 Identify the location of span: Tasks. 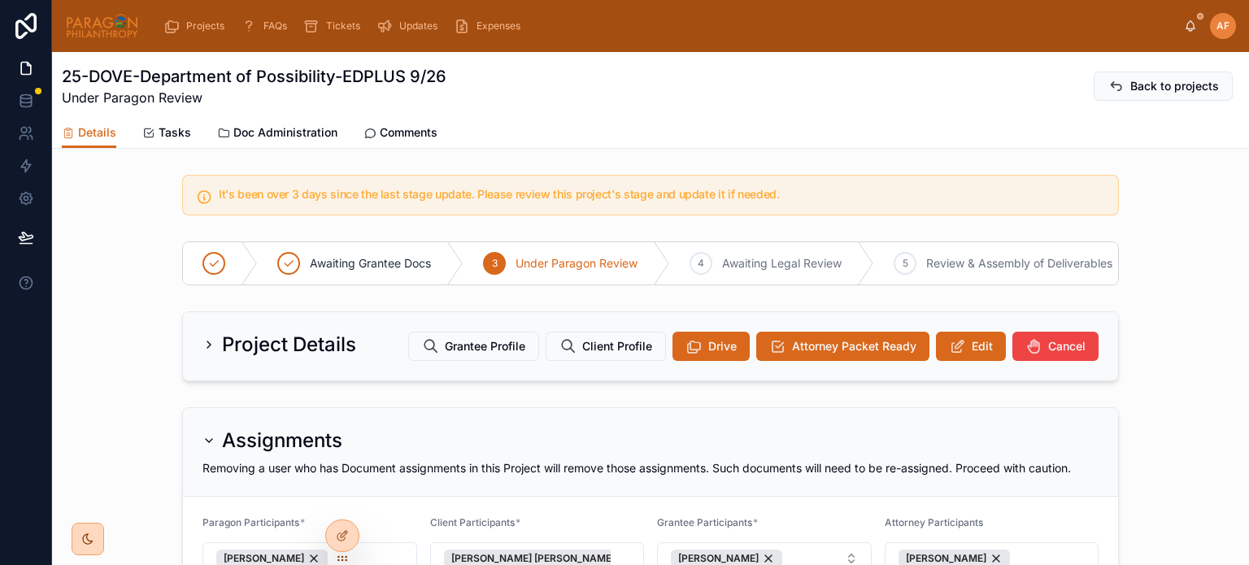
(175, 133).